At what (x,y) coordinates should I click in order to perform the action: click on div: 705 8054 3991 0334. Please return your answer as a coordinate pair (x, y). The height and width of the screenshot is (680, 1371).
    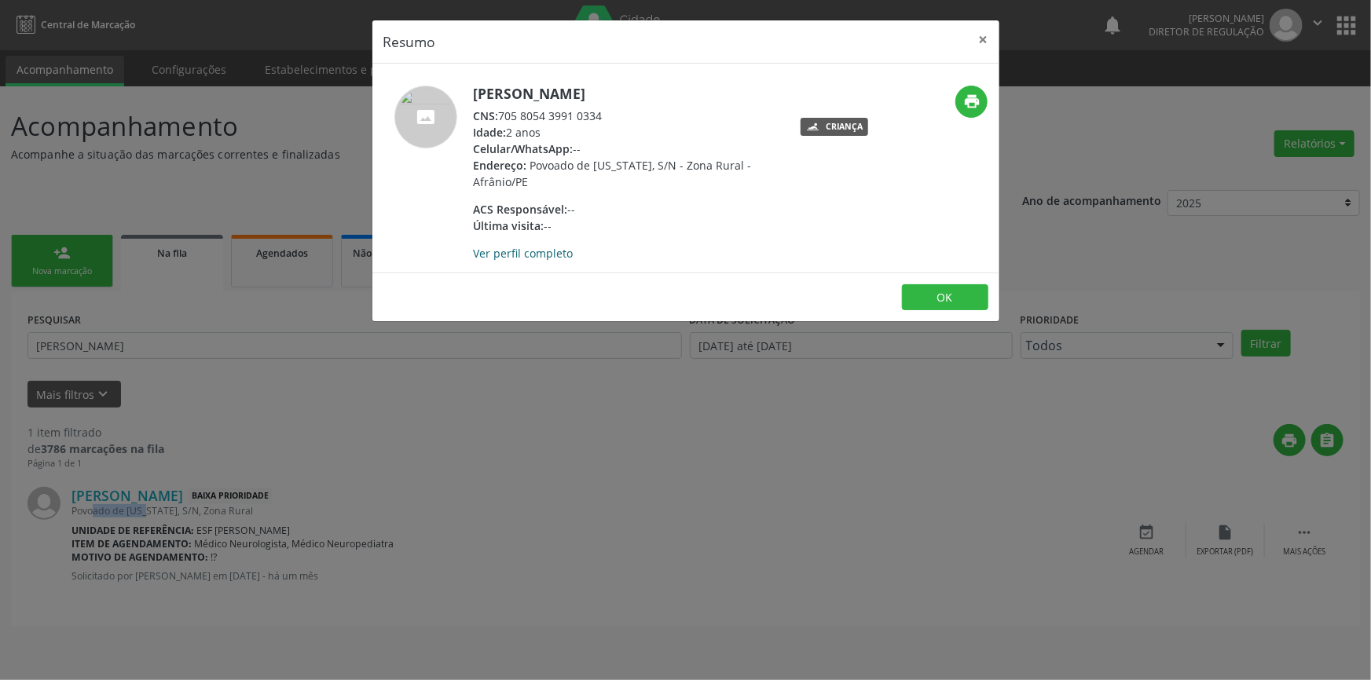
    Looking at the image, I should click on (626, 116).